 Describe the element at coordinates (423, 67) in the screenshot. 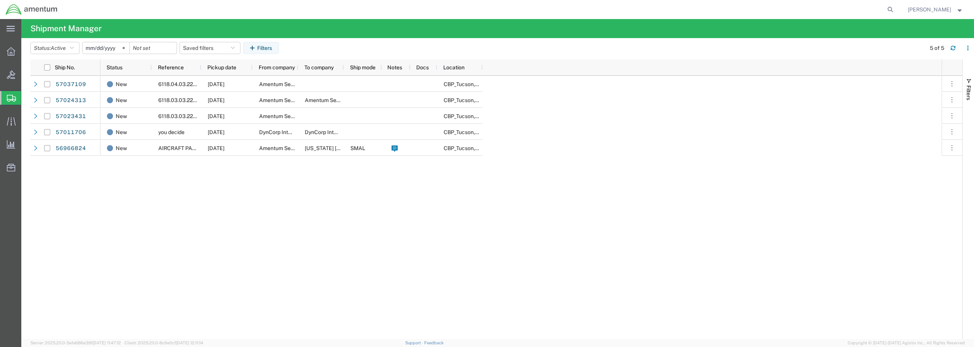

I see `span: Docs` at that location.